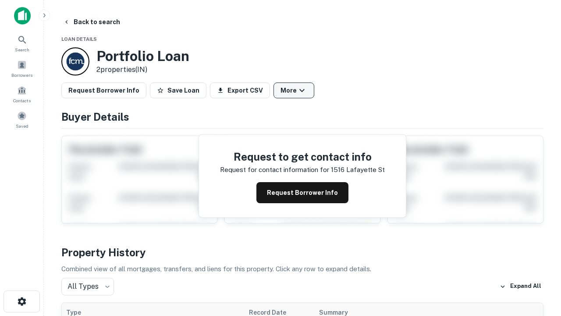 This screenshot has width=561, height=316. Describe the element at coordinates (22, 126) in the screenshot. I see `span: Saved` at that location.